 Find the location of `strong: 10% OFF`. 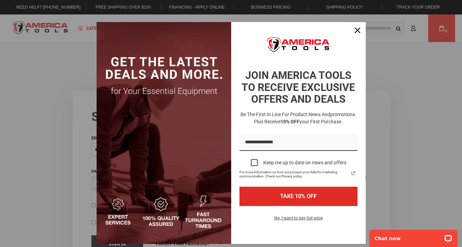

strong: 10% OFF is located at coordinates (290, 122).